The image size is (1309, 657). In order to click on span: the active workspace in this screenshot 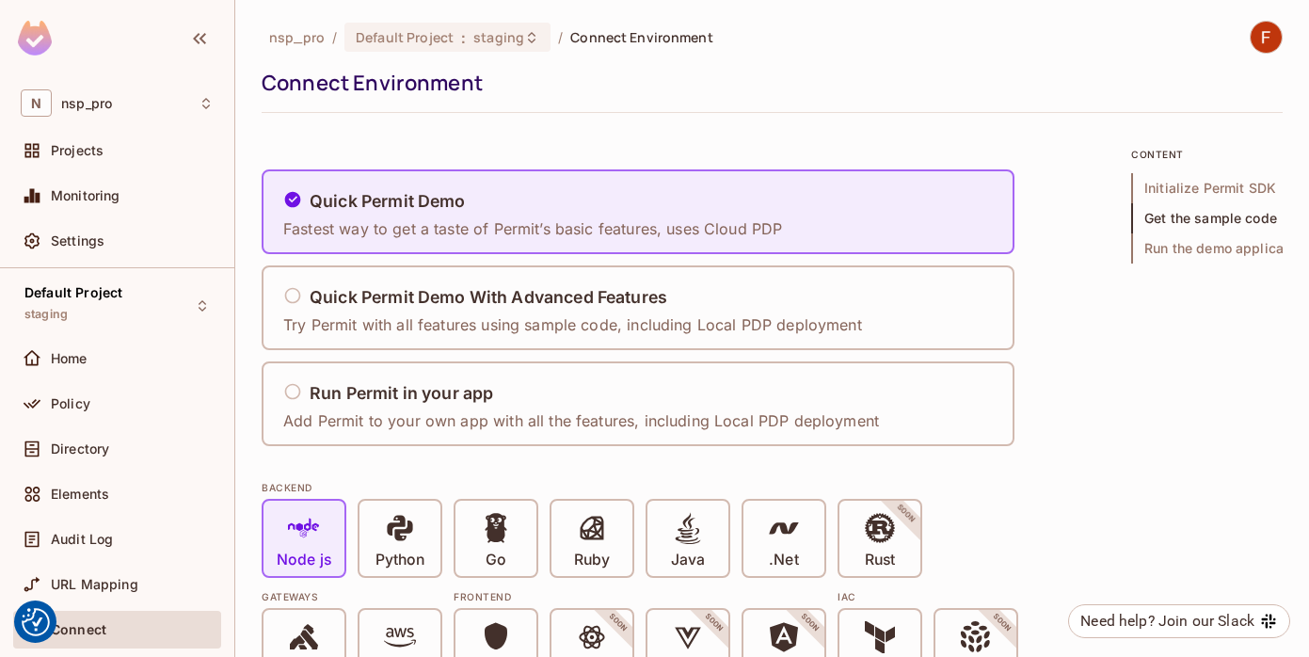, I will do `click(296, 37)`.